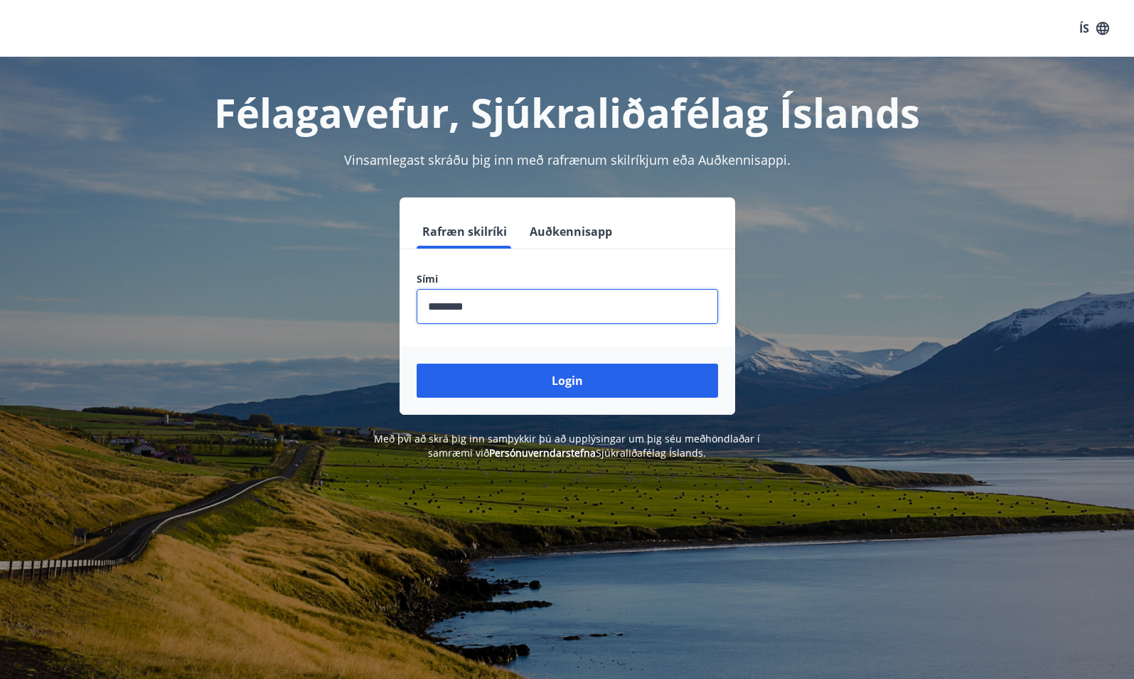 Image resolution: width=1134 pixels, height=679 pixels. What do you see at coordinates (567, 381) in the screenshot?
I see `button: Login` at bounding box center [567, 381].